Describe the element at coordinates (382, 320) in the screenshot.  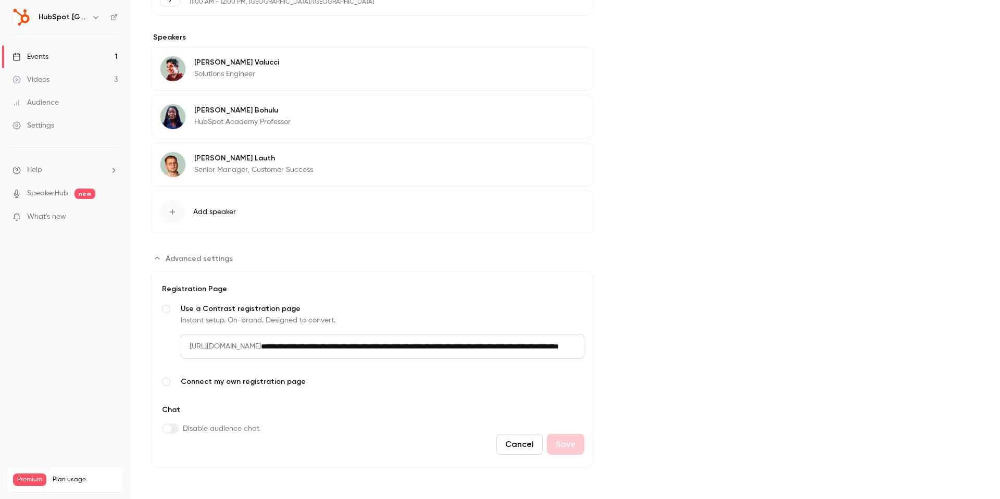
I see `div: Instant setup. On-brand. Designed to convert.` at that location.